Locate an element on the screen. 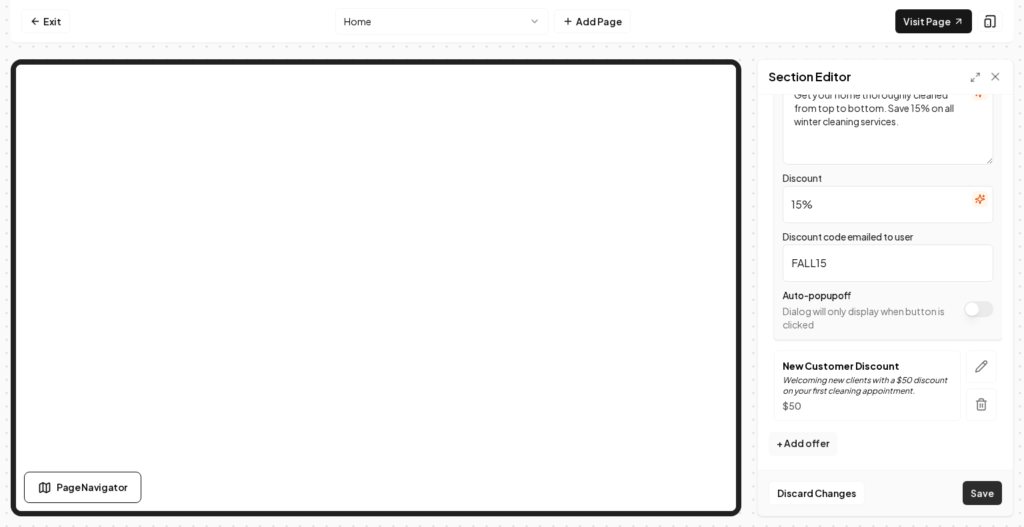 The height and width of the screenshot is (527, 1024). p: $50 is located at coordinates (867, 406).